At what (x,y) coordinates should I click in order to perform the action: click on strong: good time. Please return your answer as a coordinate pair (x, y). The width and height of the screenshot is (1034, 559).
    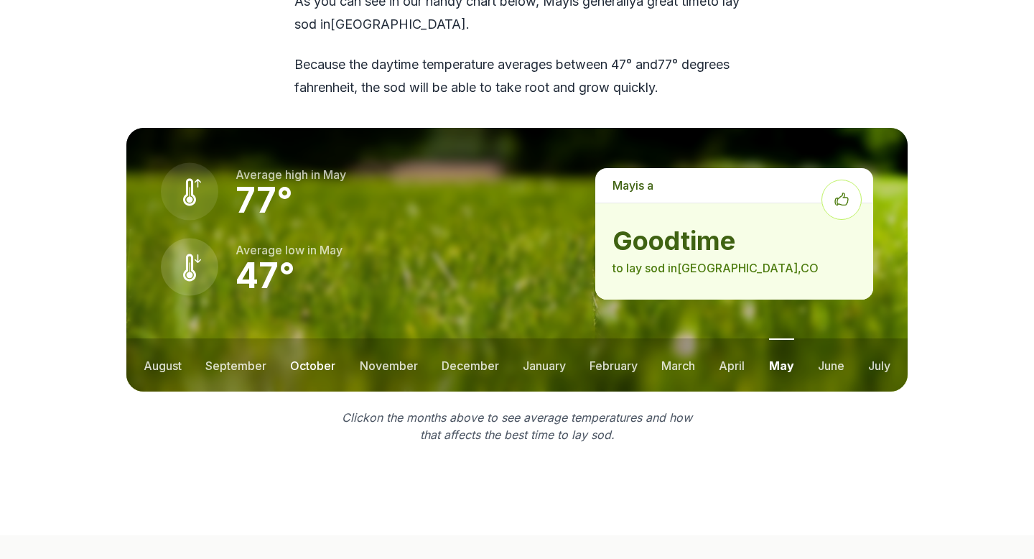
    Looking at the image, I should click on (734, 241).